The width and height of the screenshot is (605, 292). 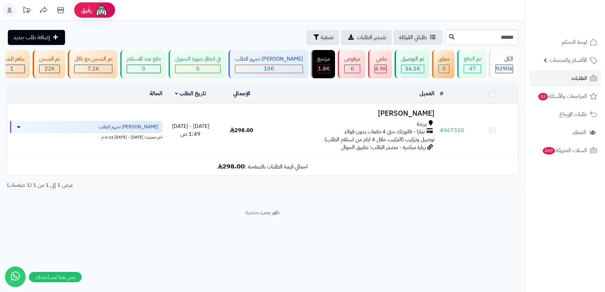 I want to click on a: تحديثات المنصة, so click(x=27, y=11).